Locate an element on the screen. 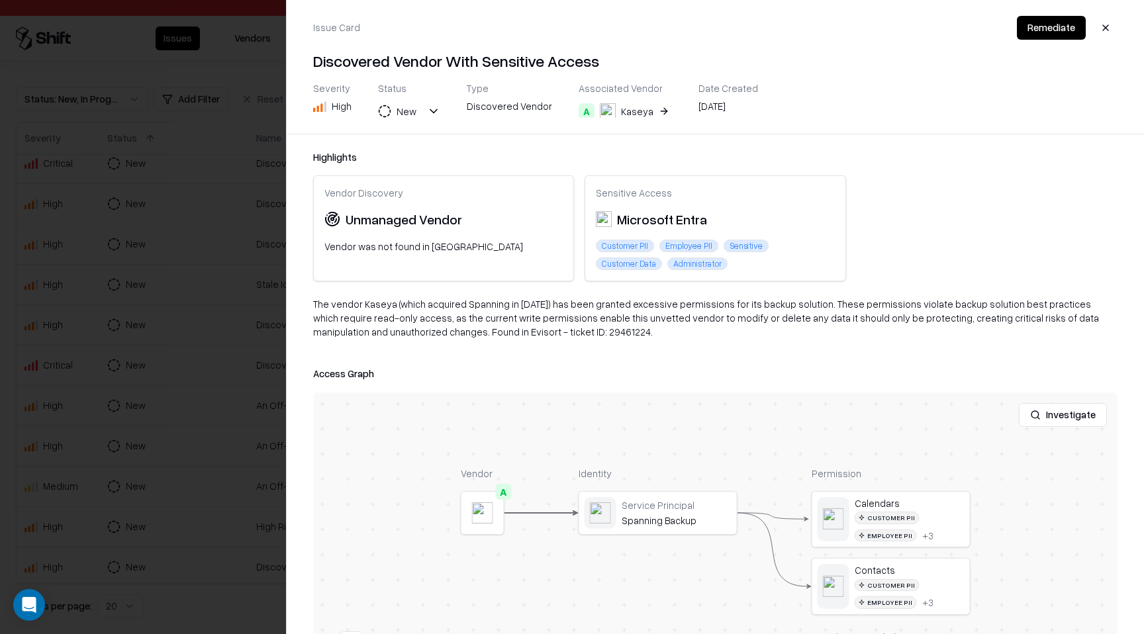 This screenshot has width=1144, height=634. div: Spanning Backup is located at coordinates (677, 521).